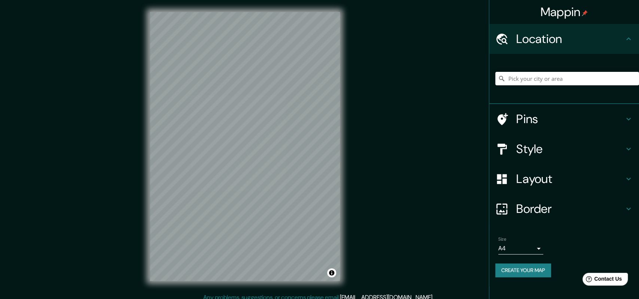 The height and width of the screenshot is (299, 639). Describe the element at coordinates (570, 179) in the screenshot. I see `h4: Layout` at that location.